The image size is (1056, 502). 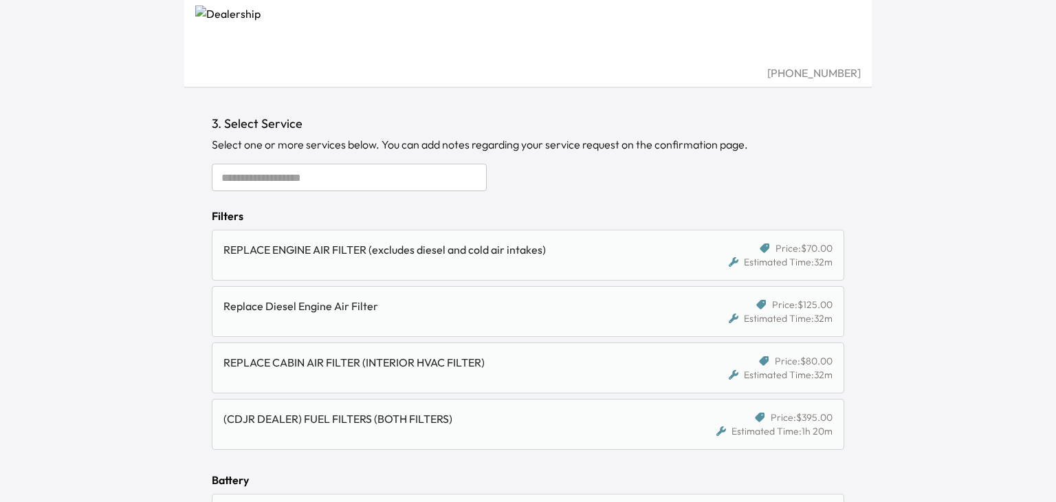 I want to click on span: Price: $125.00, so click(x=802, y=305).